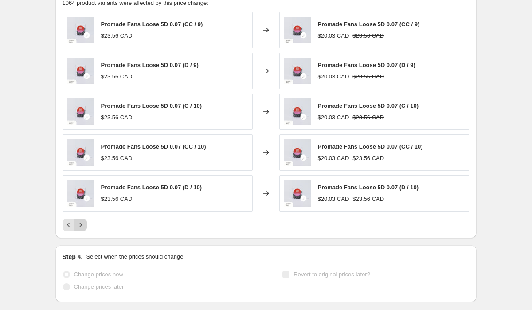  What do you see at coordinates (69, 225) in the screenshot?
I see `button: Previous` at bounding box center [69, 225].